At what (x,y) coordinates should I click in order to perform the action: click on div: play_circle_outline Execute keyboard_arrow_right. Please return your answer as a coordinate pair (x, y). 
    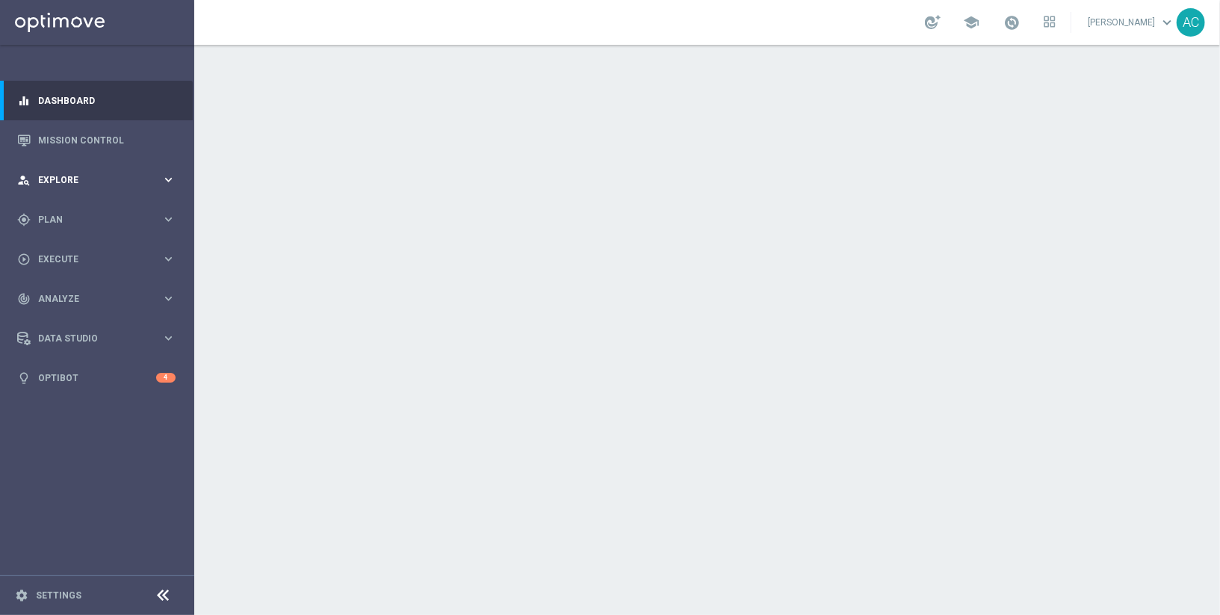
    Looking at the image, I should click on (96, 259).